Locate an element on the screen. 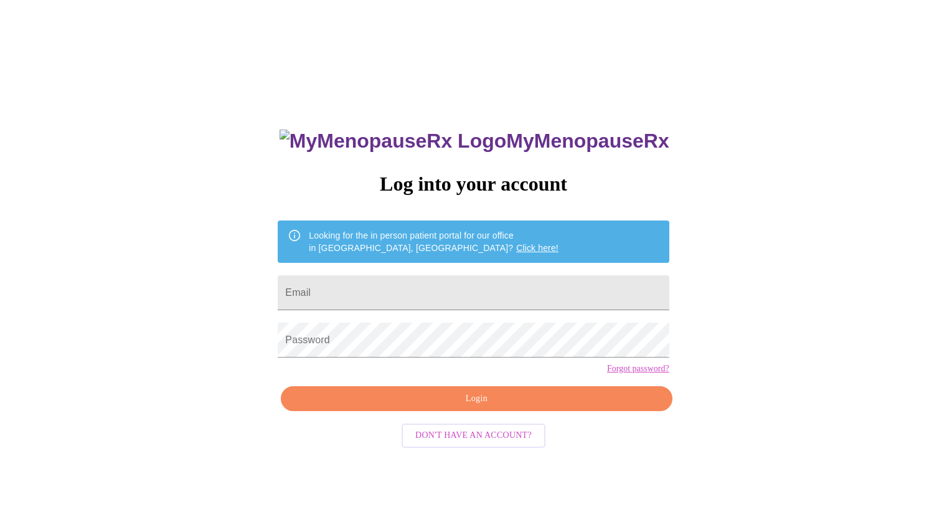 The image size is (947, 522). button: Login is located at coordinates (476, 398).